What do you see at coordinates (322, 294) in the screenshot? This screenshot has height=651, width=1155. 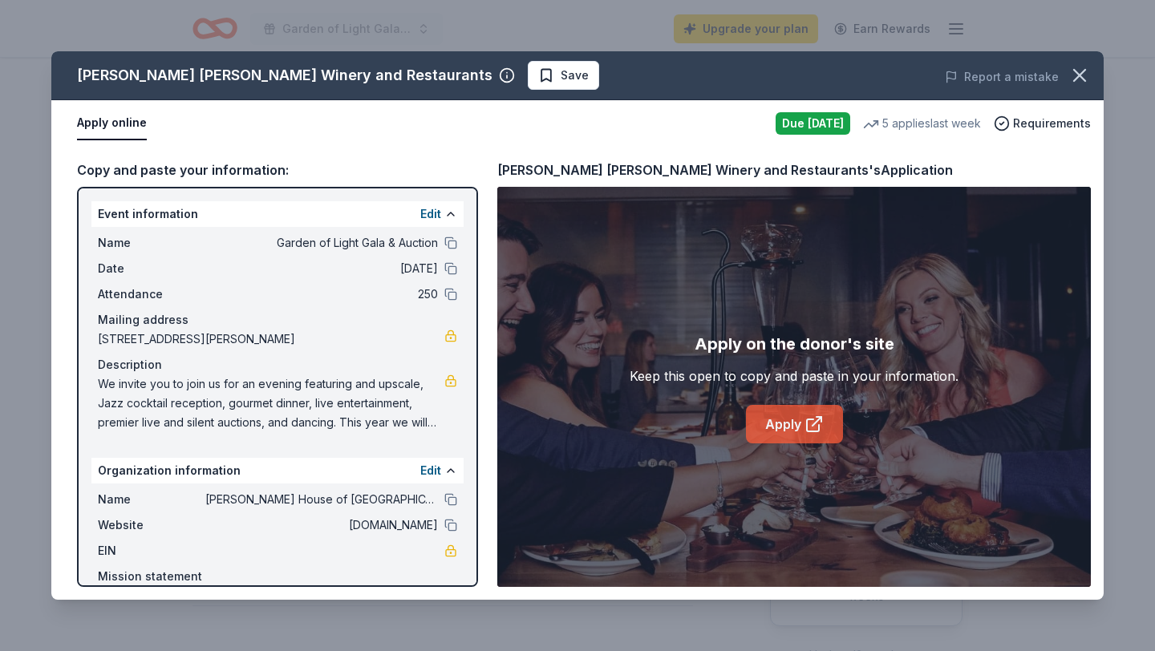 I see `span: 250` at bounding box center [322, 294].